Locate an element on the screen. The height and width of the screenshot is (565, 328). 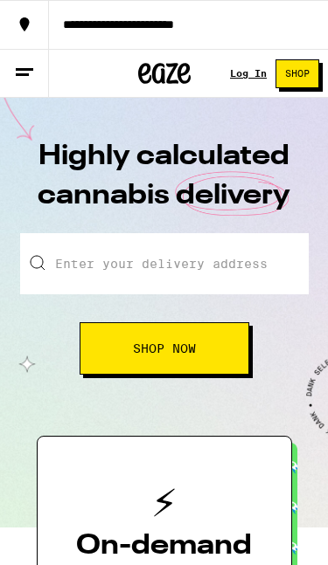
h1: Highly calculated cannabis delivery is located at coordinates (164, 185).